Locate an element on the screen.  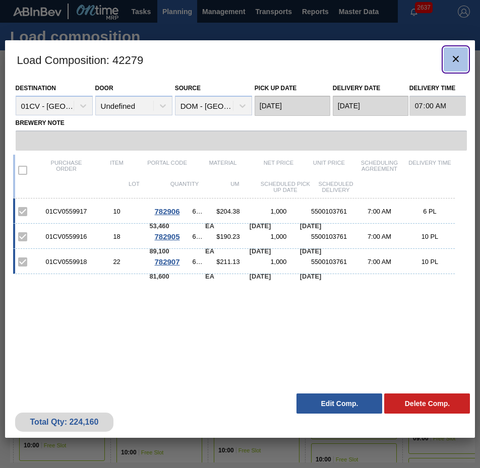
button: Edit Comp. is located at coordinates (339, 404).